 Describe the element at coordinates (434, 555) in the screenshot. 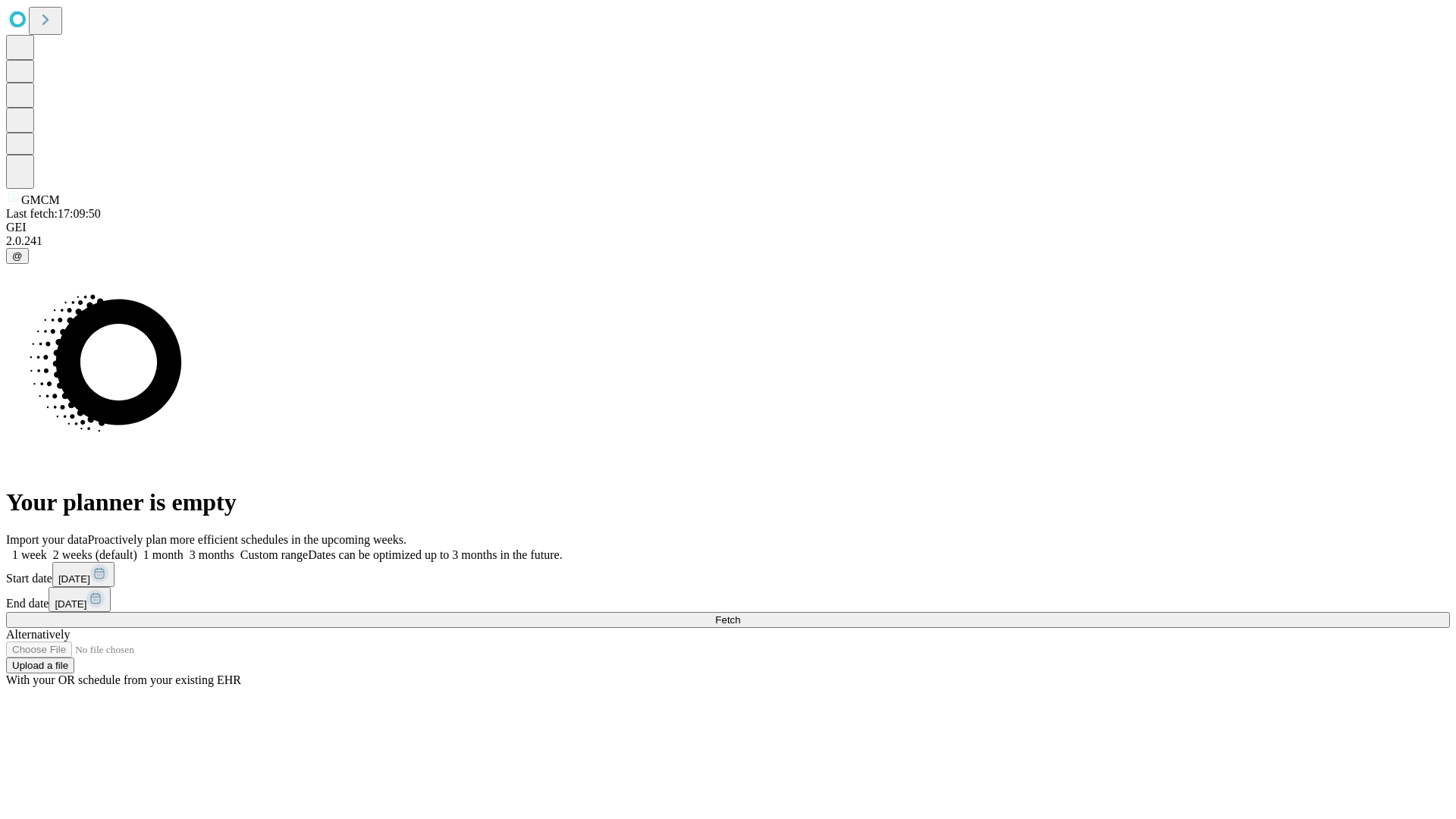

I see `span: Dates can be optimized up to 3 months in the future.` at that location.